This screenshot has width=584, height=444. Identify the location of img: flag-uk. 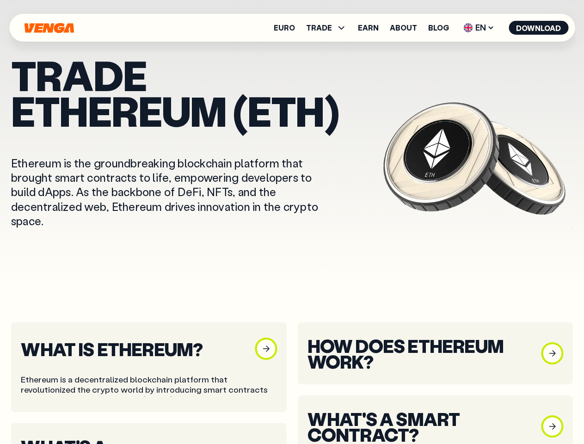
(468, 28).